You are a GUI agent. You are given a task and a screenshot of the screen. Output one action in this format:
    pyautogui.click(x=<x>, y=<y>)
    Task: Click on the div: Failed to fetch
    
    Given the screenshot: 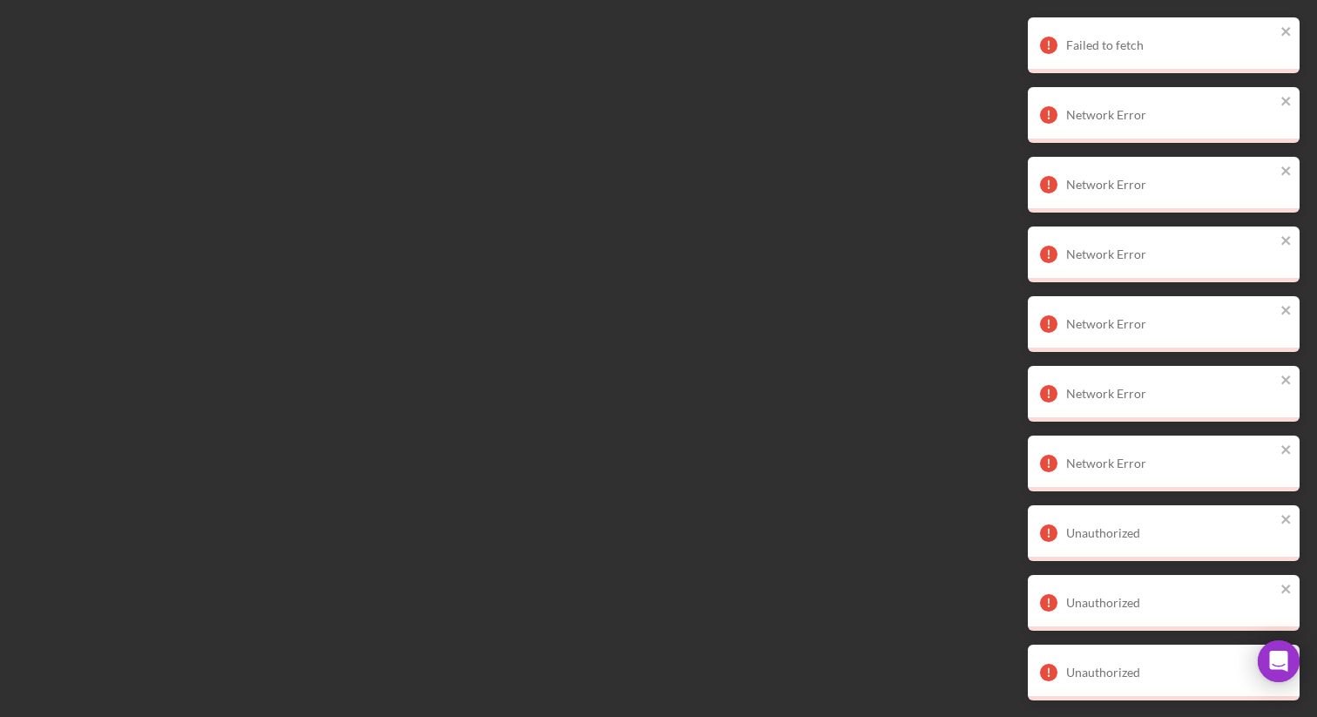 What is the action you would take?
    pyautogui.click(x=1171, y=45)
    